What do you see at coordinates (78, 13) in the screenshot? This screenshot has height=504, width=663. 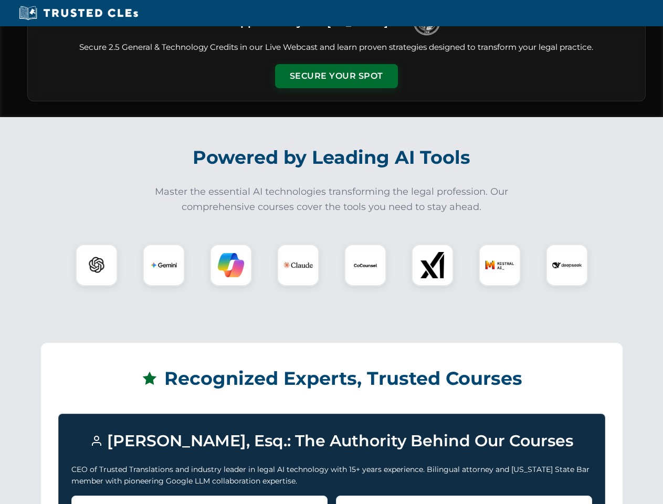 I see `img: Trusted CLEs` at bounding box center [78, 13].